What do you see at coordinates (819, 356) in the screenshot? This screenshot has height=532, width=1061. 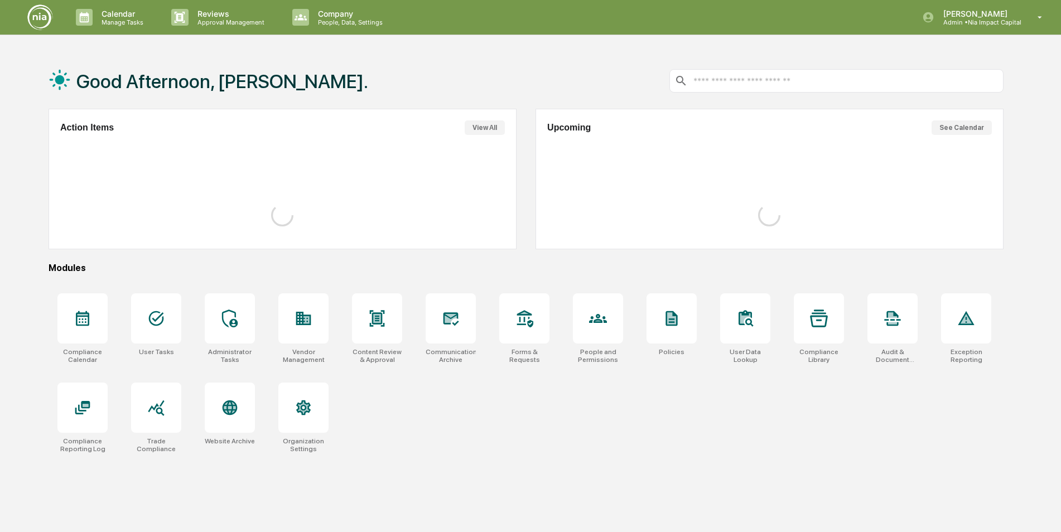 I see `div: Compliance Library` at bounding box center [819, 356].